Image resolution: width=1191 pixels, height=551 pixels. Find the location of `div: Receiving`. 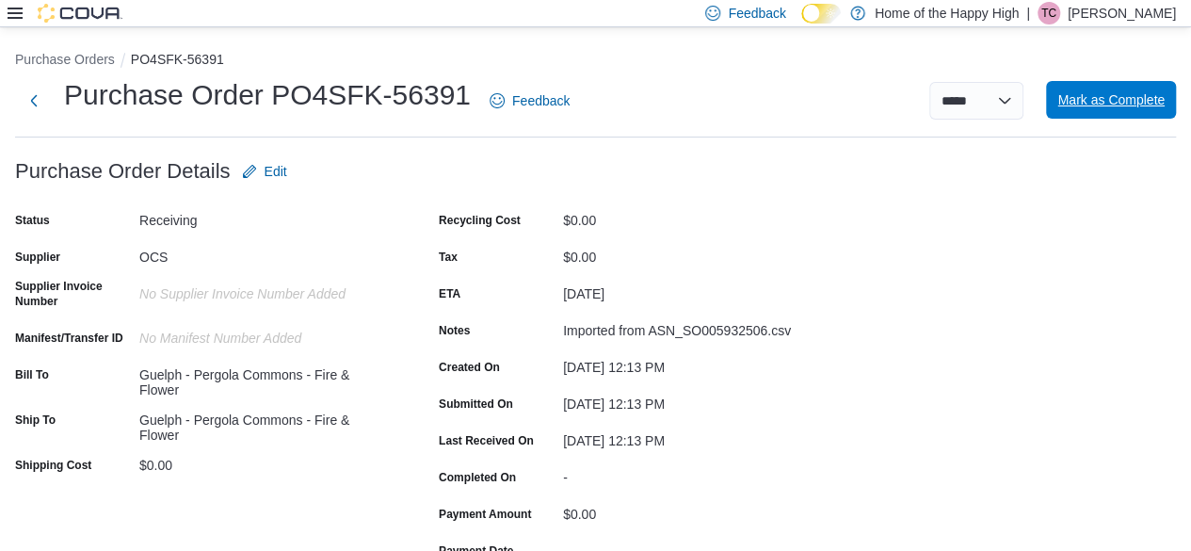

div: Receiving is located at coordinates (266, 217).